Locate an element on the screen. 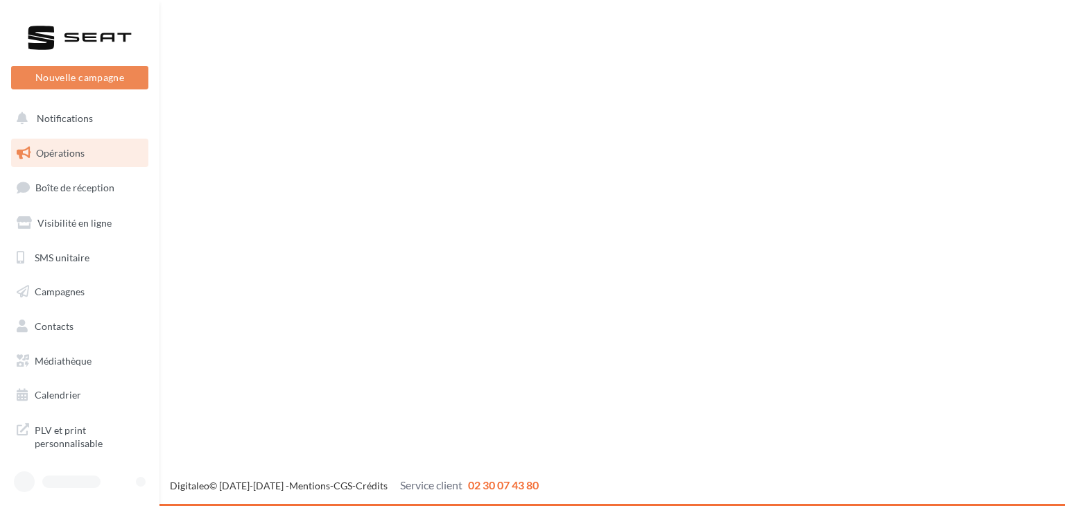  button: Notifications is located at coordinates (77, 119).